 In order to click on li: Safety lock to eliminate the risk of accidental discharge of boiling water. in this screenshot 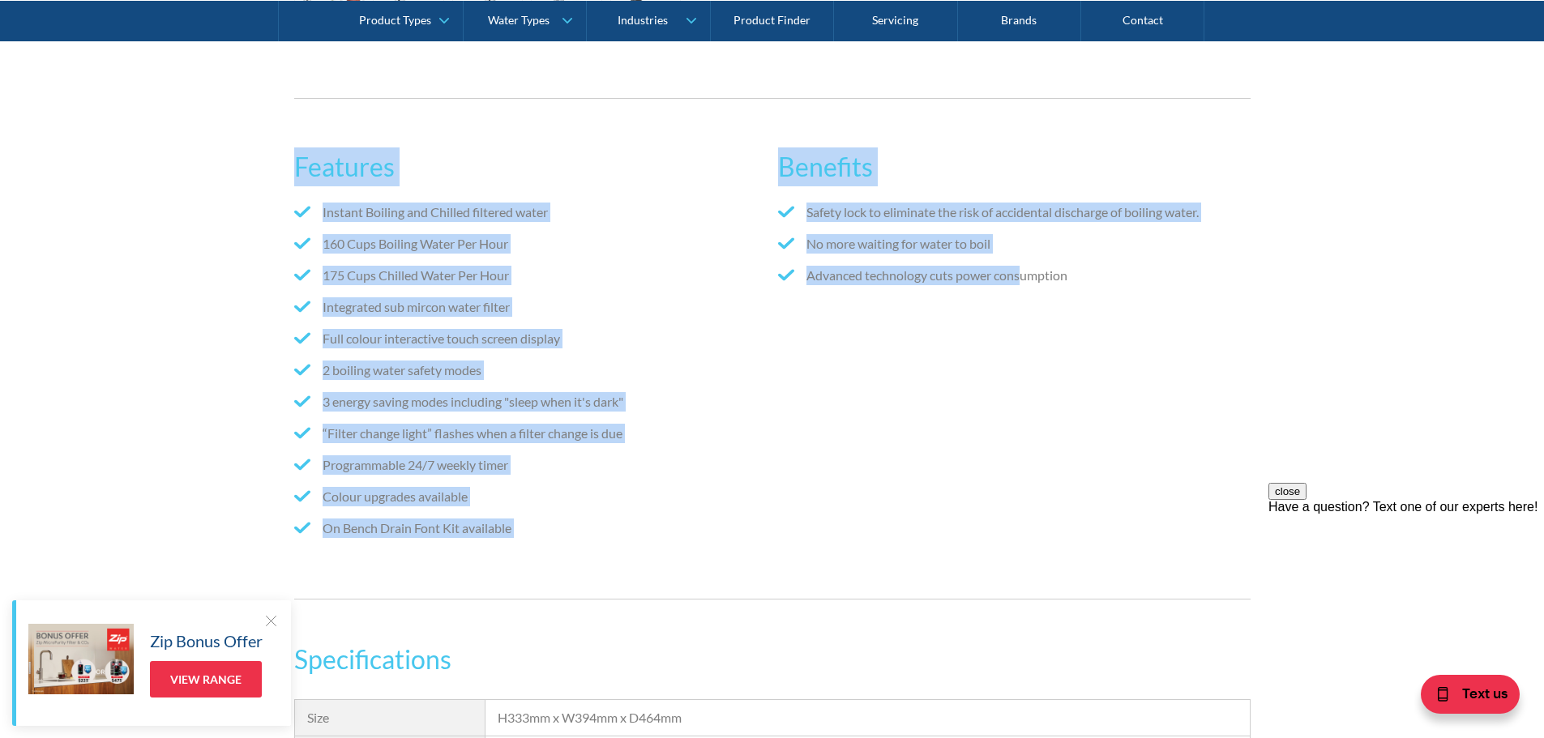, I will do `click(1014, 212)`.